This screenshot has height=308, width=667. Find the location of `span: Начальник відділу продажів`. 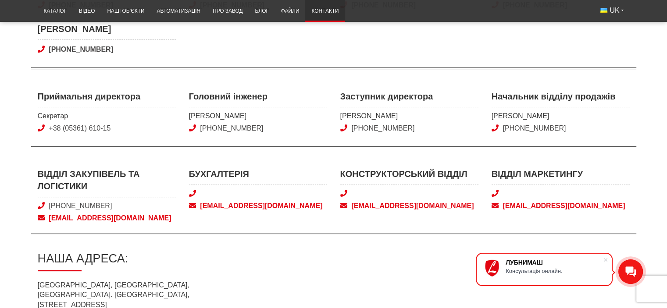

span: Начальник відділу продажів is located at coordinates (560, 99).